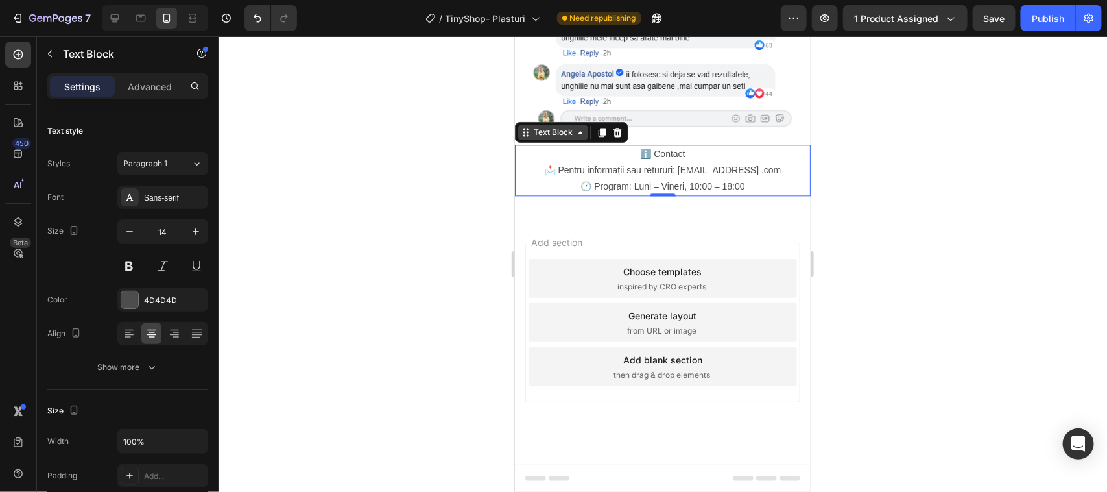  What do you see at coordinates (148, 323) in the screenshot?
I see `div: Add blank section` at bounding box center [148, 323].